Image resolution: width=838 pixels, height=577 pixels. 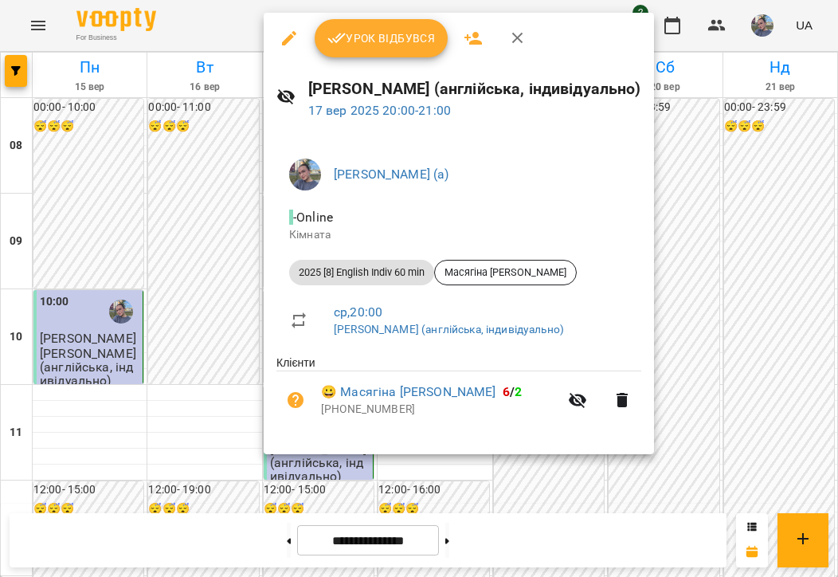 What do you see at coordinates (379, 110) in the screenshot?
I see `a: 17 вер 2025 20:00-21:00` at bounding box center [379, 110].